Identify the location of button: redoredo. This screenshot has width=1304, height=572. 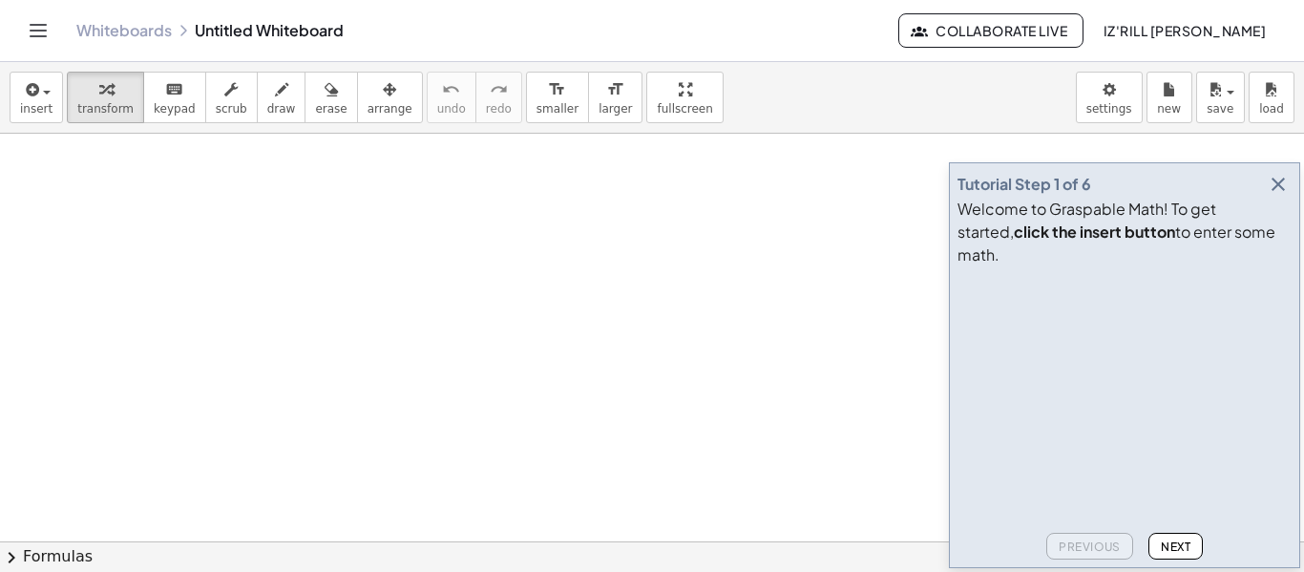
(498, 97).